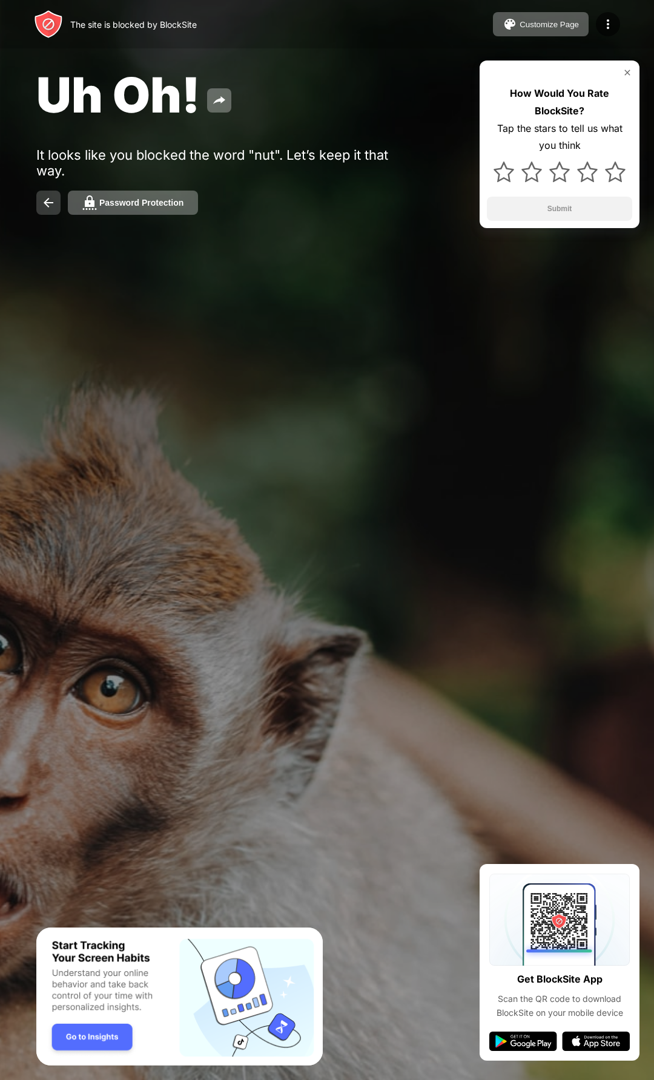 The height and width of the screenshot is (1080, 654). What do you see at coordinates (141, 203) in the screenshot?
I see `div: Password Protection` at bounding box center [141, 203].